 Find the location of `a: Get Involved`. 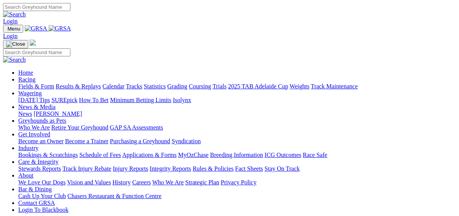

a: Get Involved is located at coordinates (34, 134).